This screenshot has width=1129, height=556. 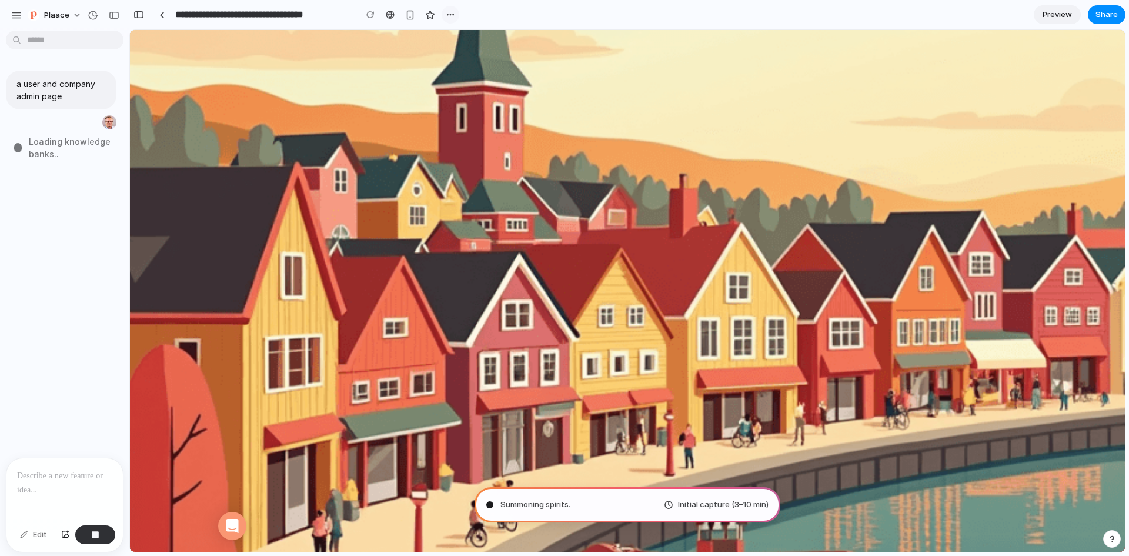 What do you see at coordinates (1057, 15) in the screenshot?
I see `span: Preview` at bounding box center [1057, 15].